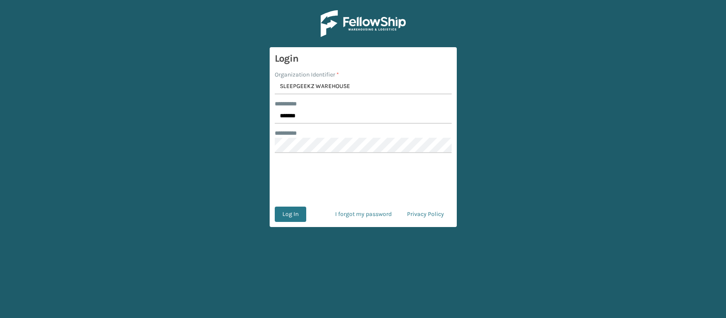  What do you see at coordinates (307, 74) in the screenshot?
I see `label: Organization Identifier` at bounding box center [307, 74].